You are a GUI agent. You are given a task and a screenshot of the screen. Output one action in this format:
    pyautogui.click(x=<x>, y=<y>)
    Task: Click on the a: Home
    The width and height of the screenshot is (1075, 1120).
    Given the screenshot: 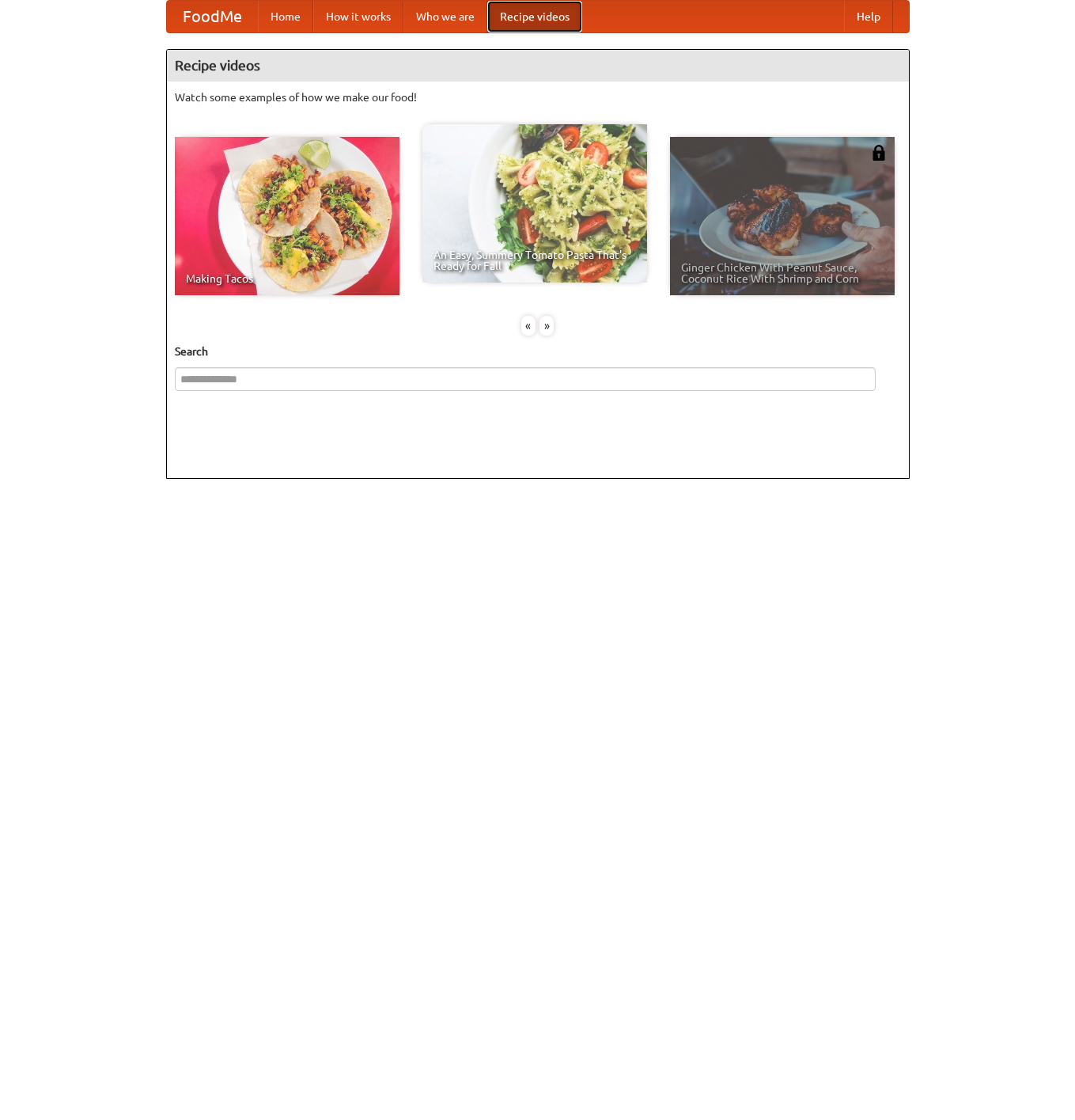 What is the action you would take?
    pyautogui.click(x=286, y=17)
    